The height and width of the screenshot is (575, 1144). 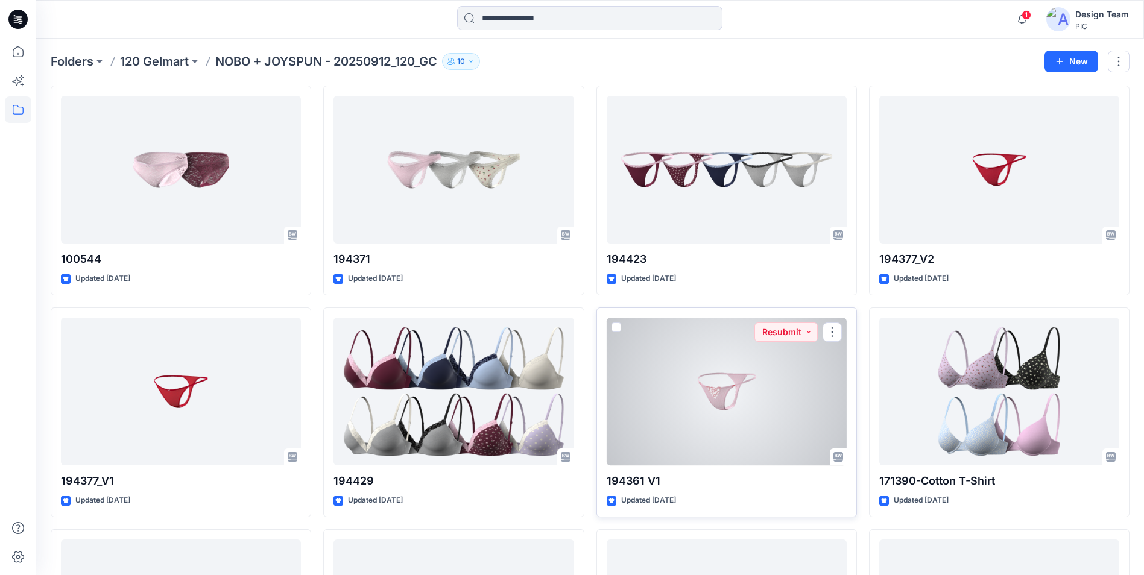 I want to click on p: 194429, so click(x=453, y=481).